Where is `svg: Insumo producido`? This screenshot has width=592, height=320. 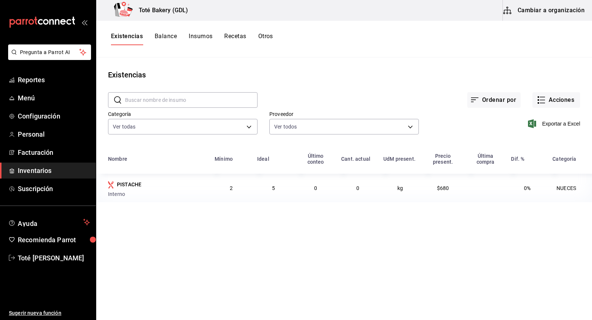 svg: Insumo producido is located at coordinates (111, 185).